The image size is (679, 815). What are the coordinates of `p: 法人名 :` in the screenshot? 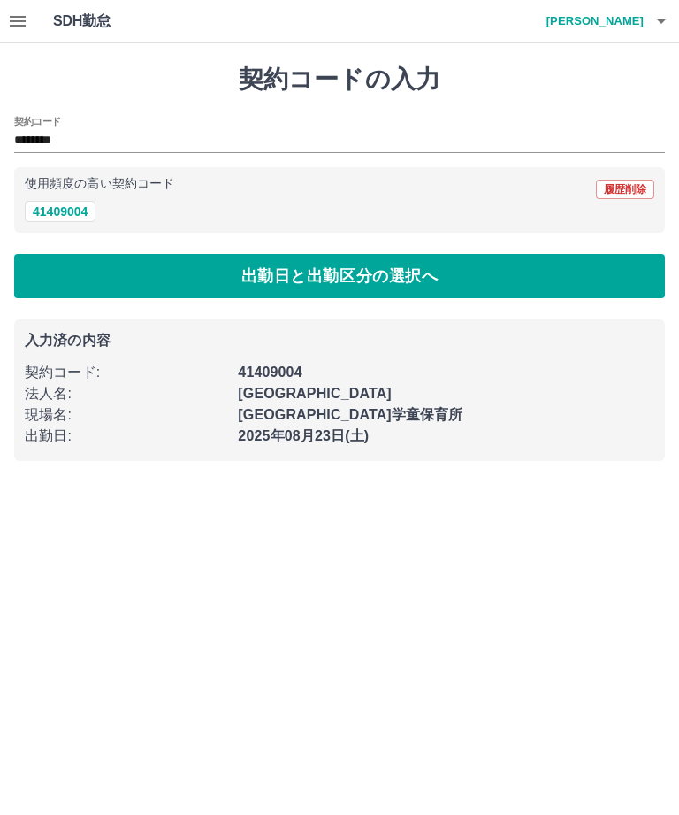 It's located at (126, 394).